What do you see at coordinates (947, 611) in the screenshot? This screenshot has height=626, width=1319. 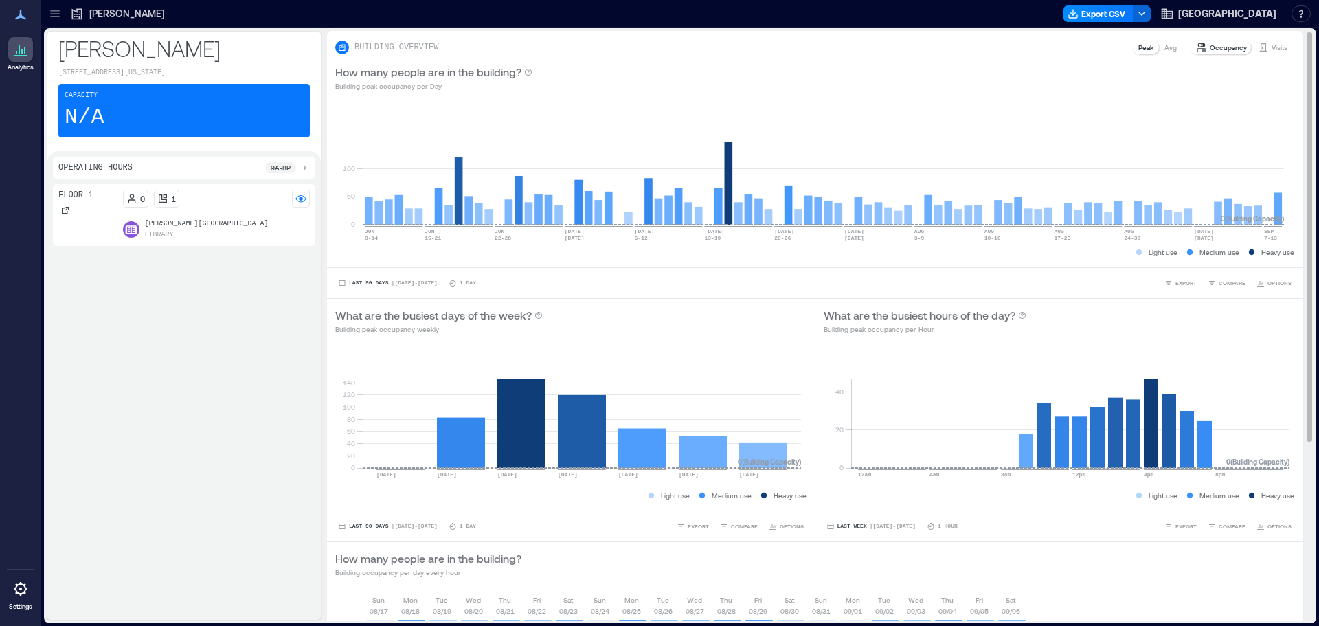 I see `p: 09/04` at bounding box center [947, 611].